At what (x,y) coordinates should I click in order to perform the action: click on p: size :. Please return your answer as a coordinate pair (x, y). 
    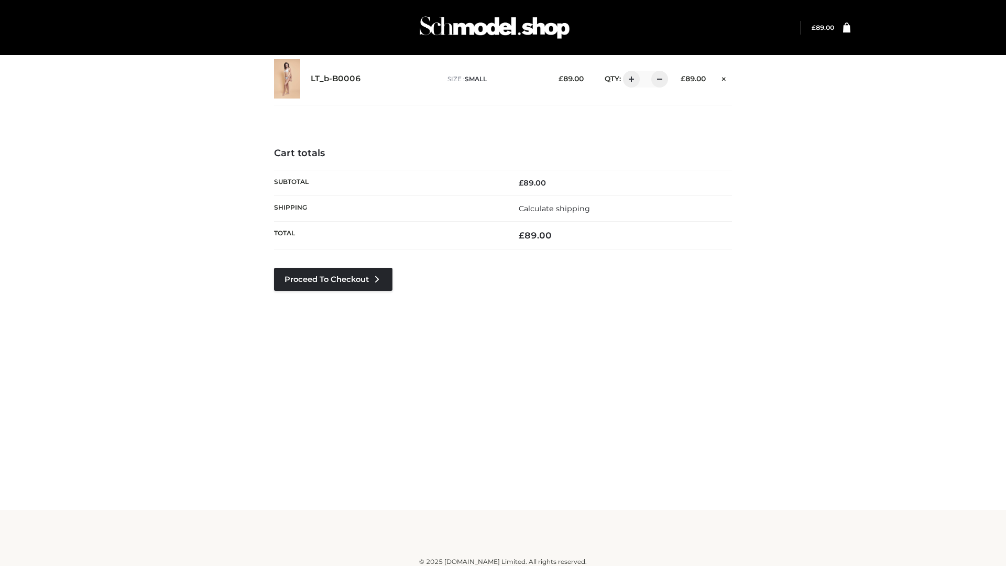
    Looking at the image, I should click on (495, 79).